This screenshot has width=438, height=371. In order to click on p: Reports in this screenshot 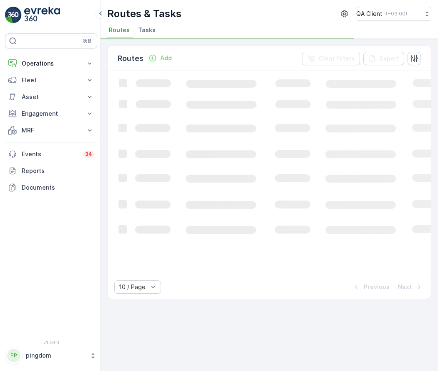, I will do `click(58, 171)`.